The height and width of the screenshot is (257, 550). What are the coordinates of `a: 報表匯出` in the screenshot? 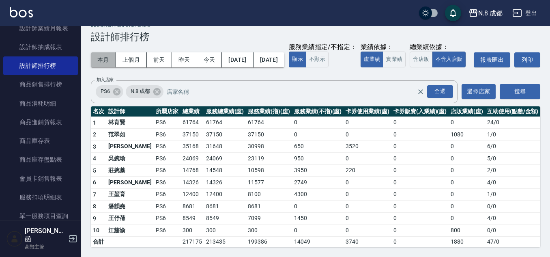 It's located at (492, 60).